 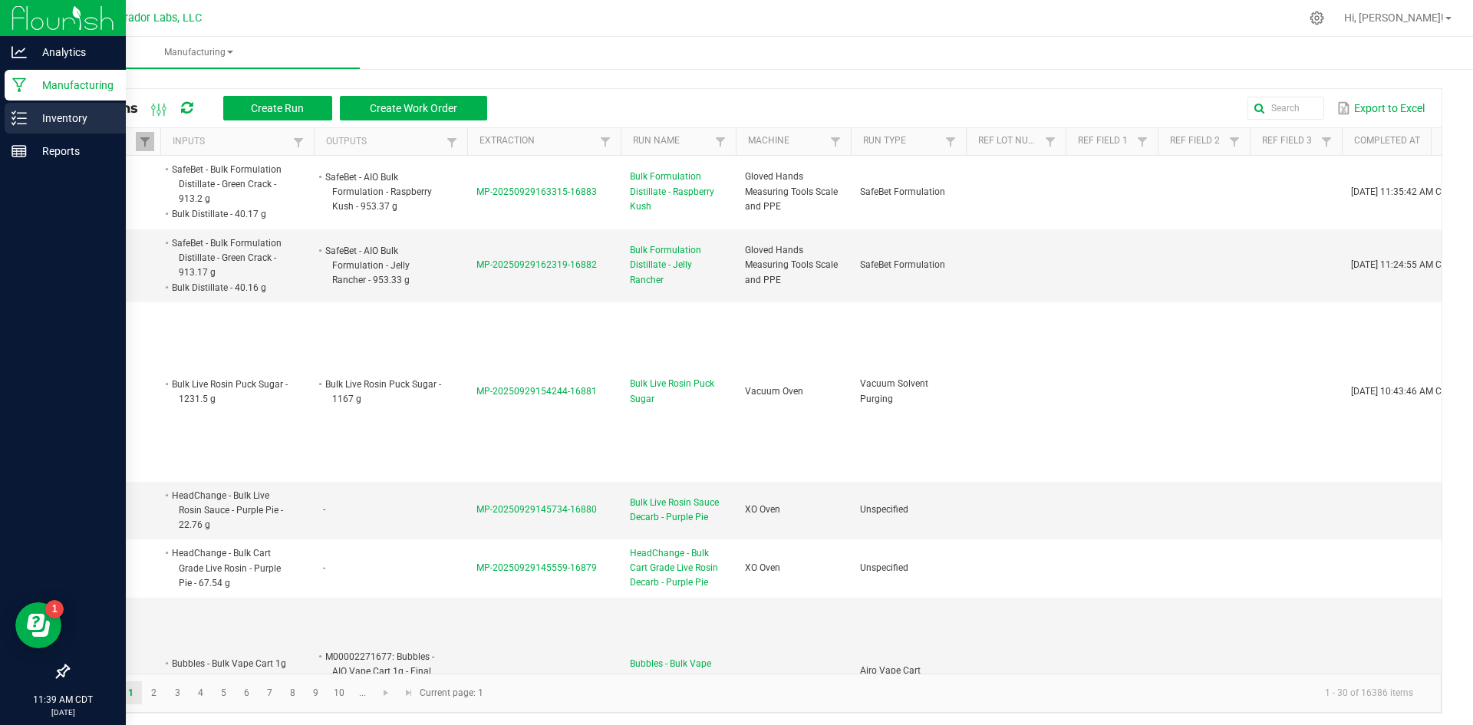 What do you see at coordinates (230, 288) in the screenshot?
I see `li: Bulk Distillate - 40.16 g` at bounding box center [230, 288].